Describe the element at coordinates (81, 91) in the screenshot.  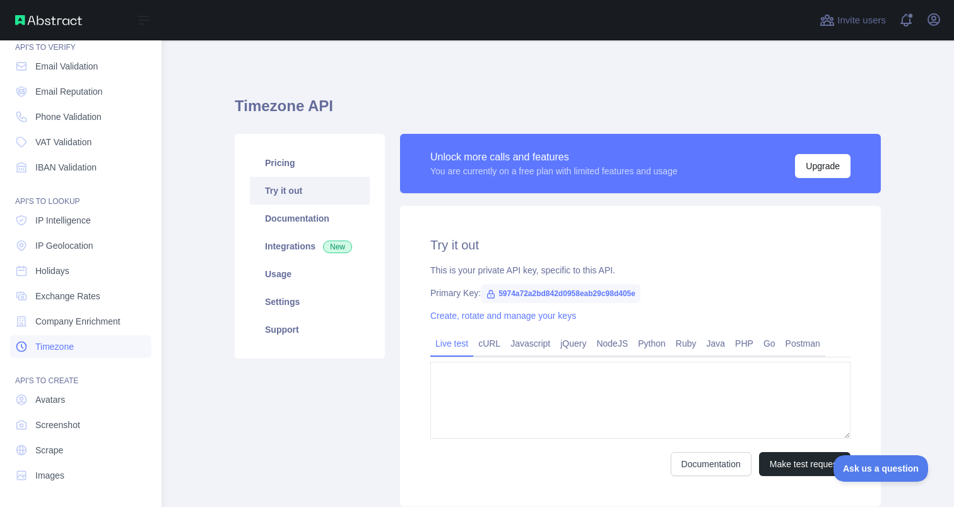
I see `a: Email Reputation` at that location.